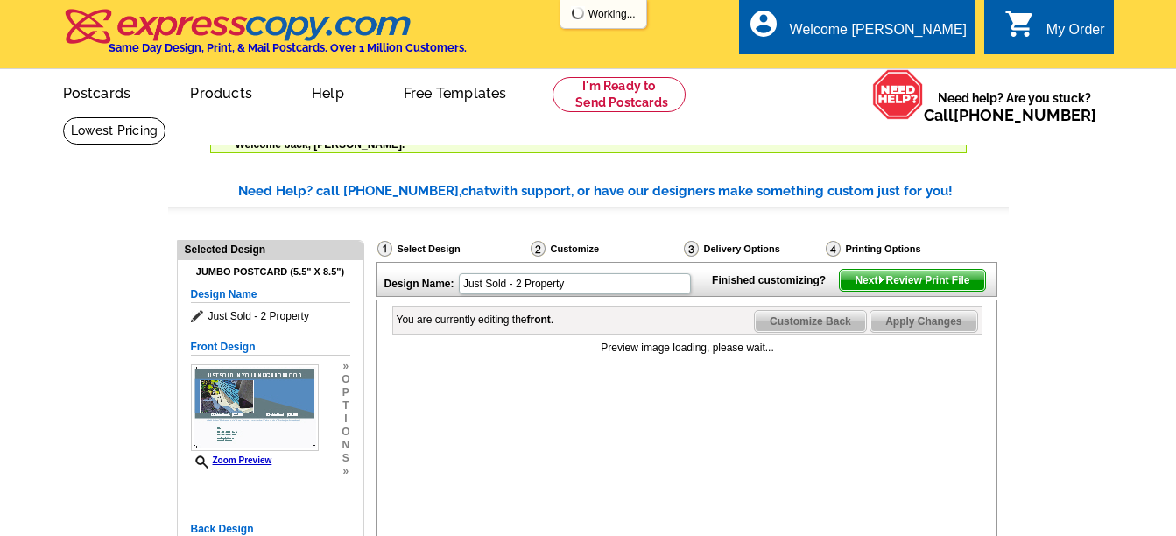 Image resolution: width=1176 pixels, height=536 pixels. Describe the element at coordinates (881, 279) in the screenshot. I see `img: button-next-arrow-white.png` at that location.